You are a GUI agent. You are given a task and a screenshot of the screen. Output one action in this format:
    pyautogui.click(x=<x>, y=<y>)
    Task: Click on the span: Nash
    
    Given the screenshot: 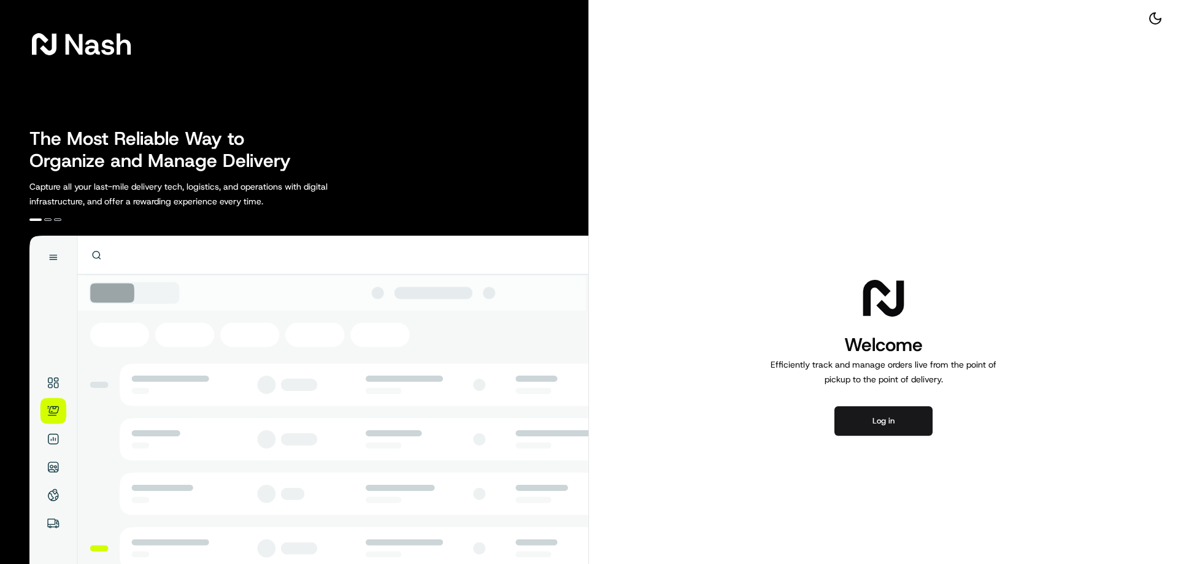 What is the action you would take?
    pyautogui.click(x=98, y=44)
    